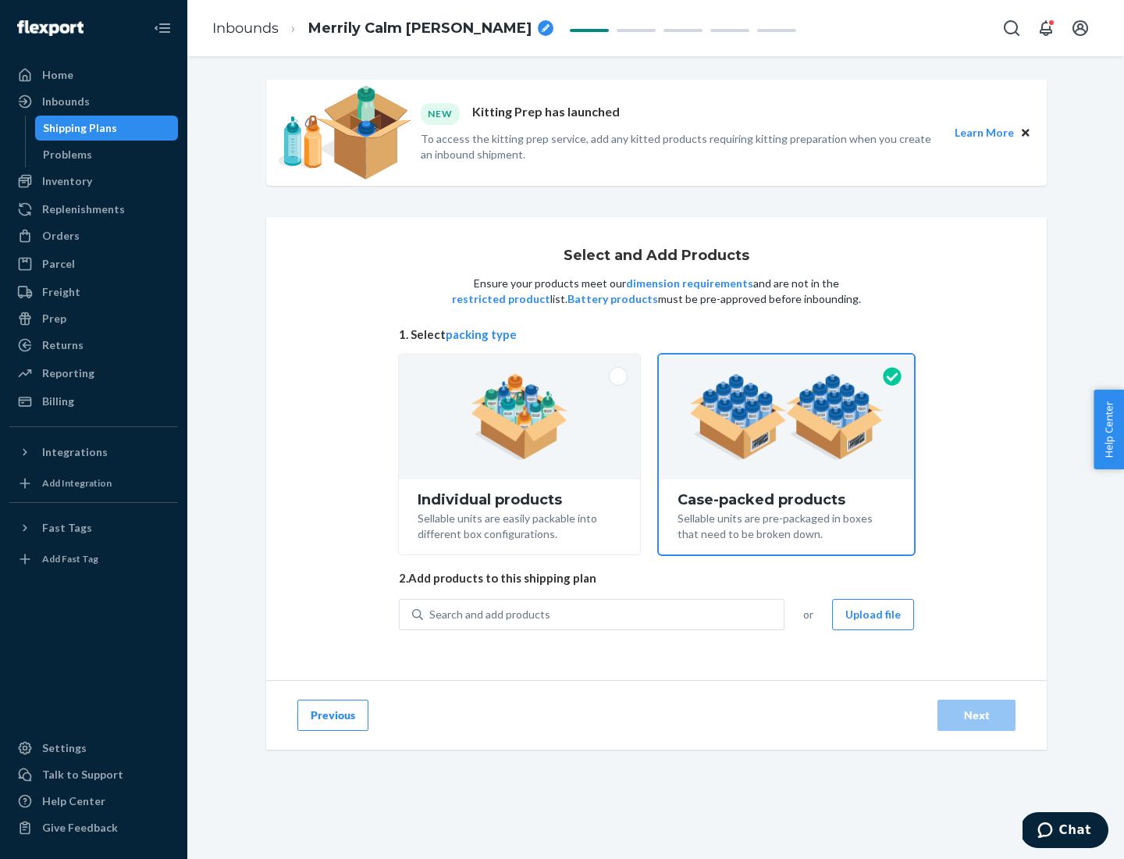 This screenshot has width=1124, height=859. Describe the element at coordinates (84, 209) in the screenshot. I see `div: Replenishments` at that location.